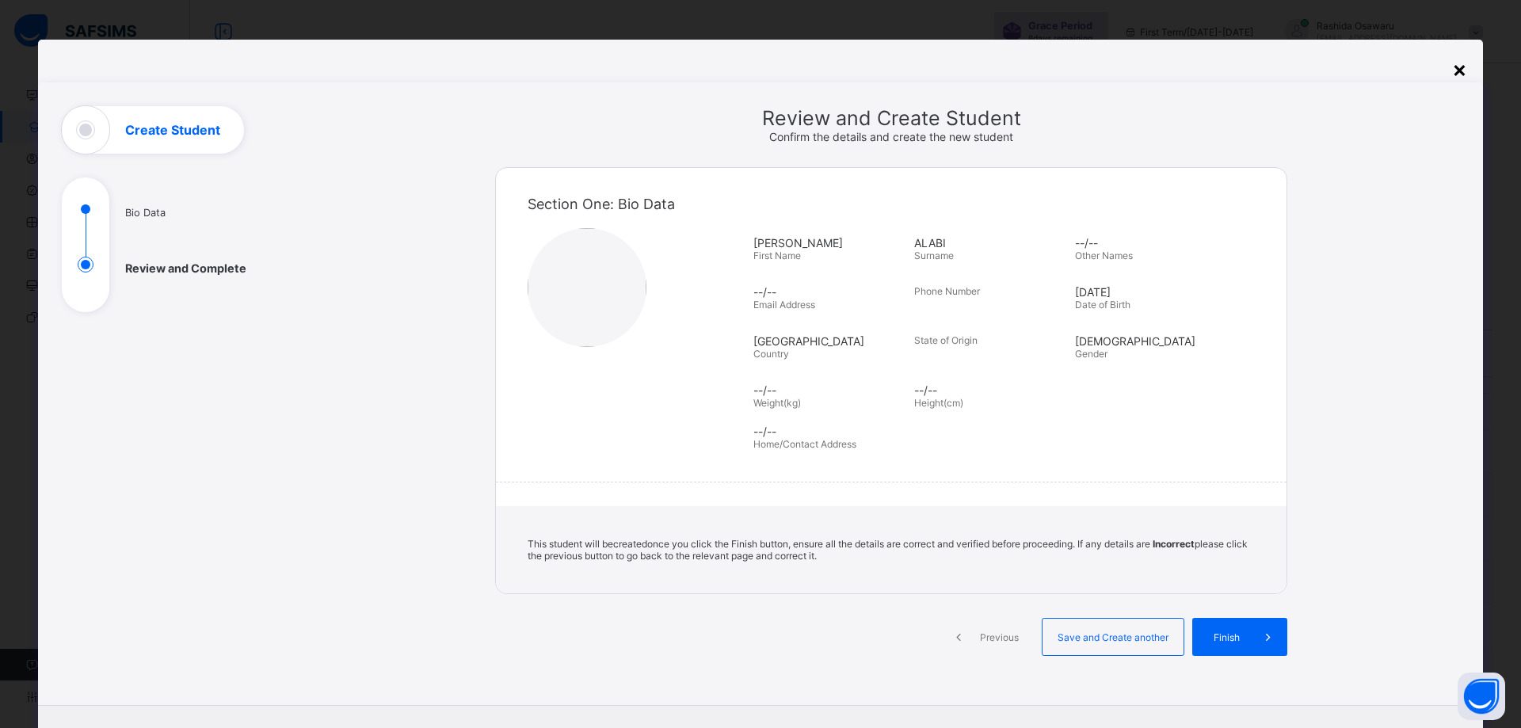 The height and width of the screenshot is (728, 1521). What do you see at coordinates (1227, 637) in the screenshot?
I see `span: Finish` at bounding box center [1227, 637].